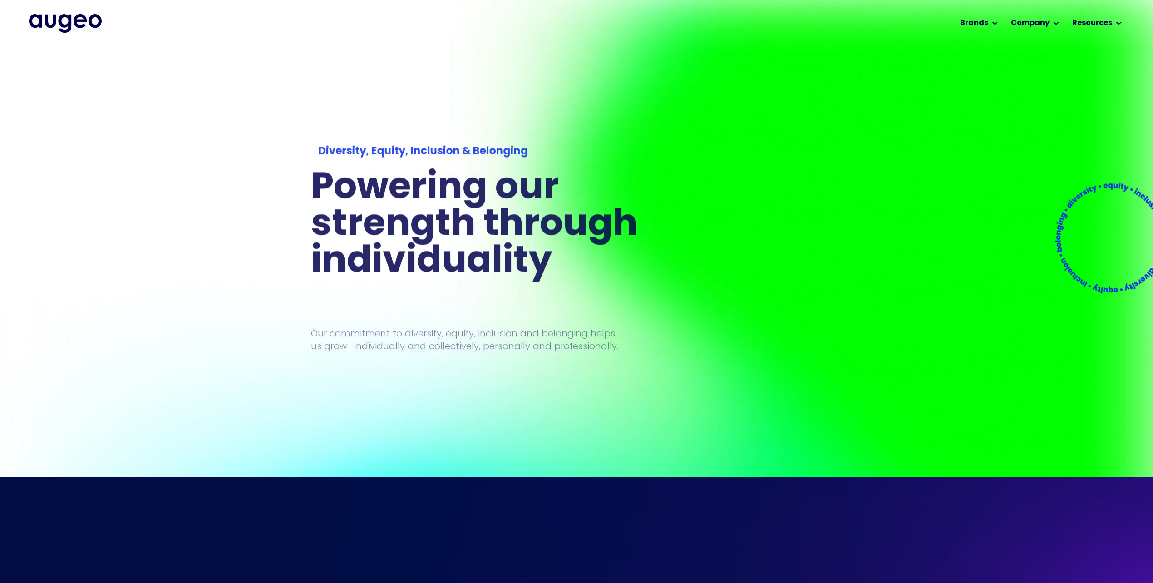 Image resolution: width=1153 pixels, height=583 pixels. Describe the element at coordinates (1092, 23) in the screenshot. I see `div: Resources` at that location.